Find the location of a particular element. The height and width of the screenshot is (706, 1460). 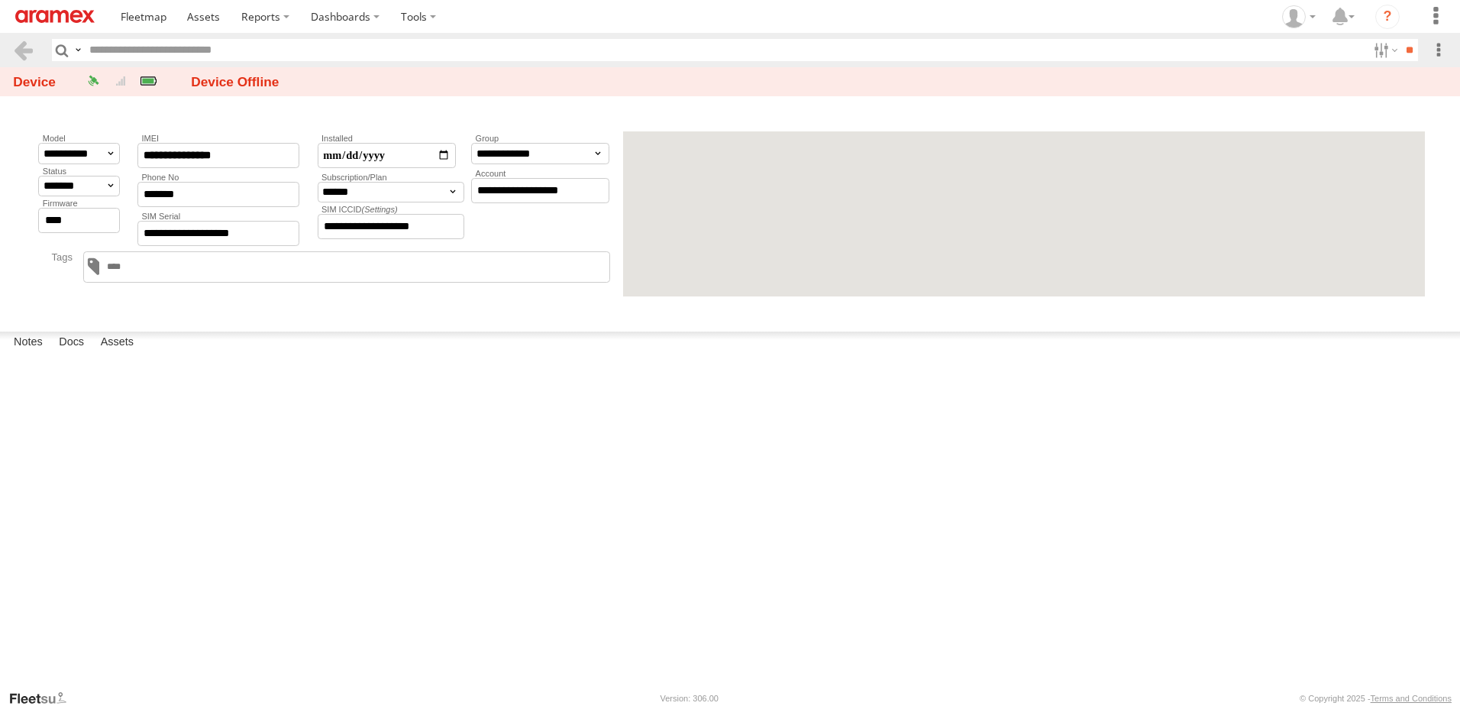

label: Firmware is located at coordinates (79, 203).